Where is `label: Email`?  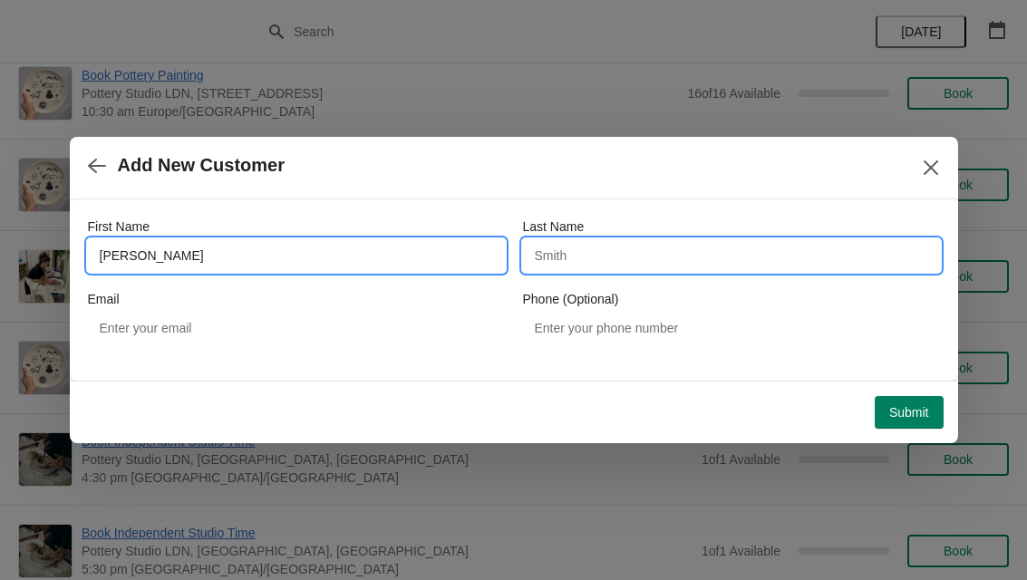
label: Email is located at coordinates (103, 299).